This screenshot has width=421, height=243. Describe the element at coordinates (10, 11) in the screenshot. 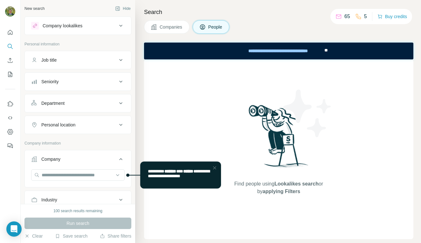

I see `img: Avatar` at that location.